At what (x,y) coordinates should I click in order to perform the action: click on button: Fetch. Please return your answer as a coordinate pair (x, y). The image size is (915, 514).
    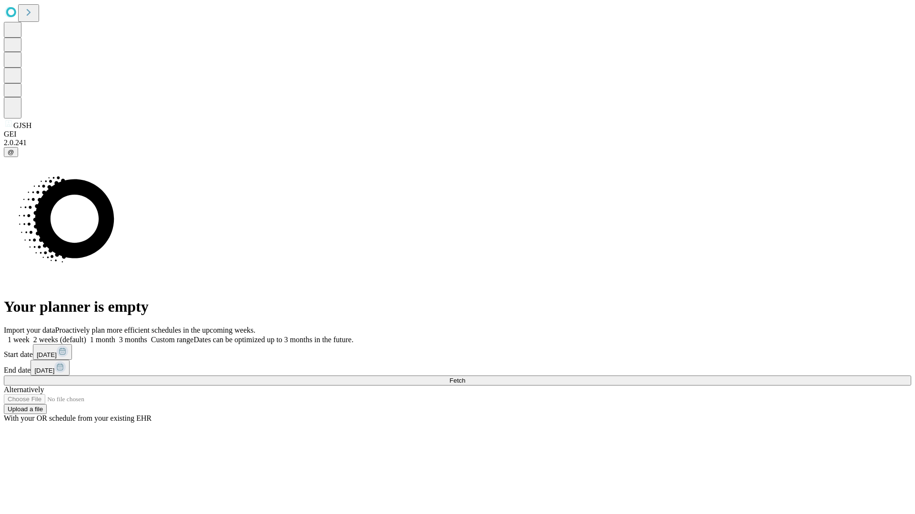
    Looking at the image, I should click on (457, 381).